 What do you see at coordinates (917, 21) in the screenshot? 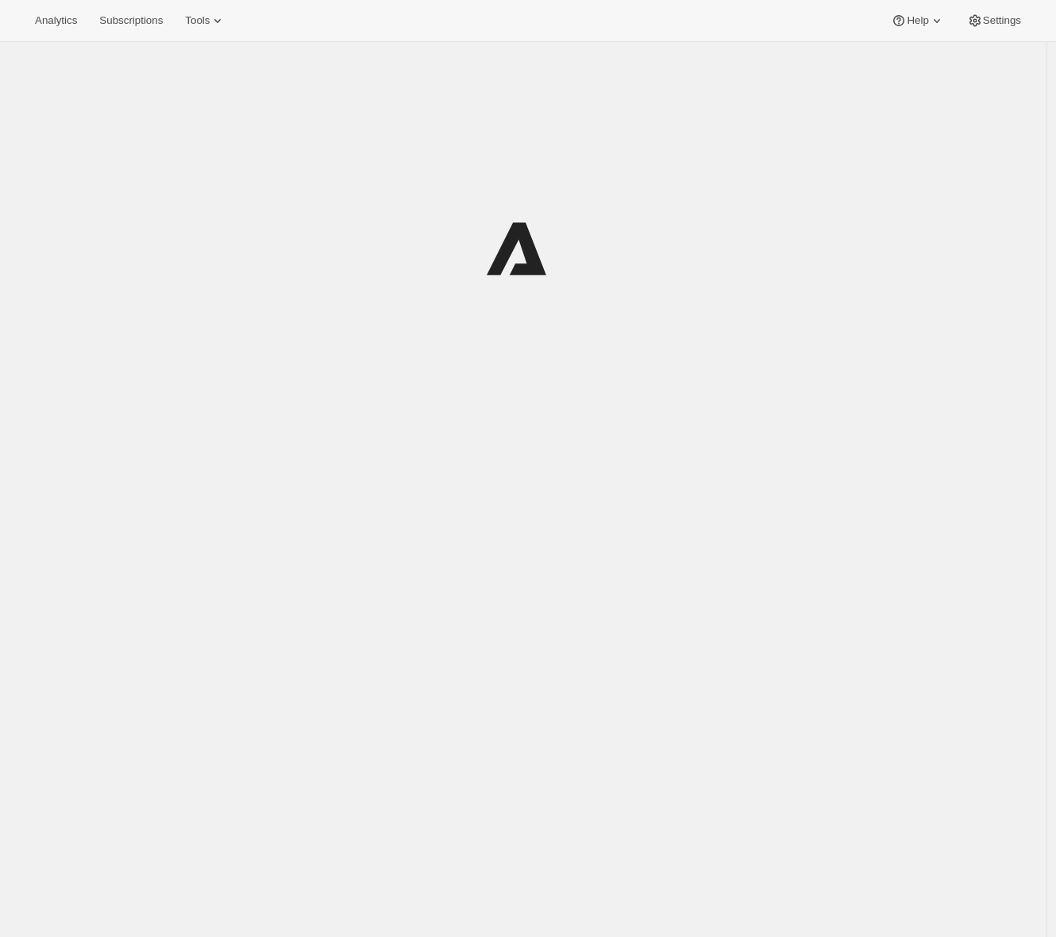
I see `button: Help` at bounding box center [917, 21].